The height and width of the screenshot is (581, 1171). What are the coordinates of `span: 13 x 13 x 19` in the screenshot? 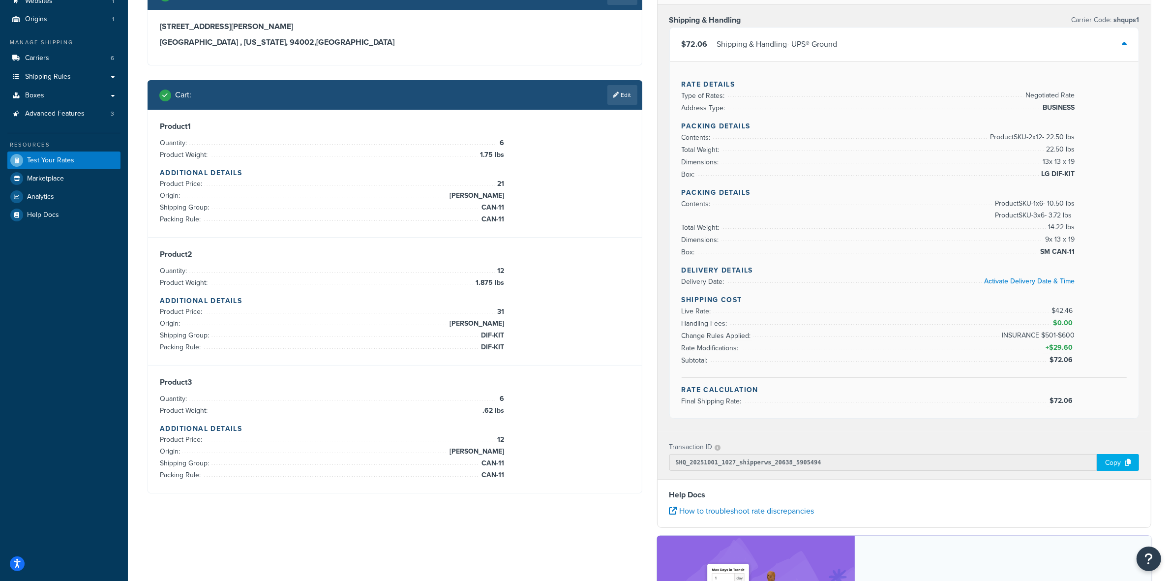 It's located at (1058, 162).